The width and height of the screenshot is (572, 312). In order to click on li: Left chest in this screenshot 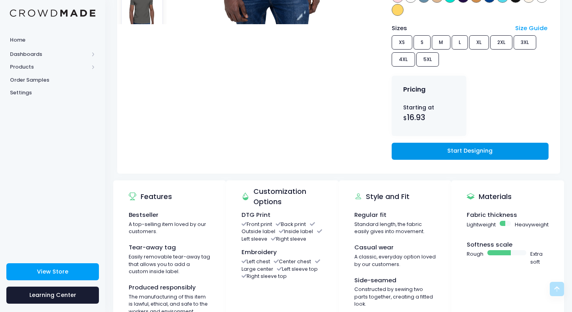, I will do `click(256, 262)`.